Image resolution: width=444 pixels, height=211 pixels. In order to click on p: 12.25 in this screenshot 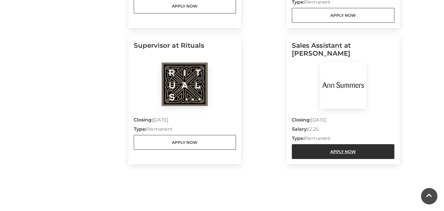, I will do `click(343, 130)`.